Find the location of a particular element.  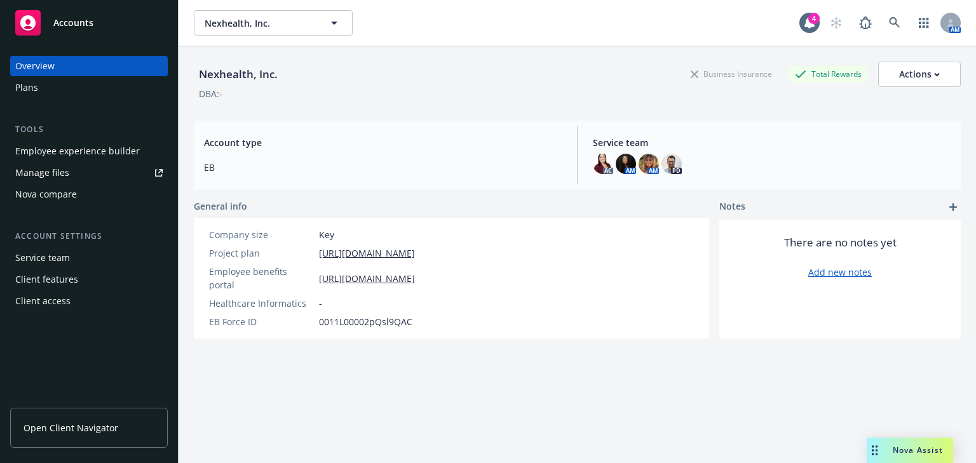

span: Notes is located at coordinates (732, 207).